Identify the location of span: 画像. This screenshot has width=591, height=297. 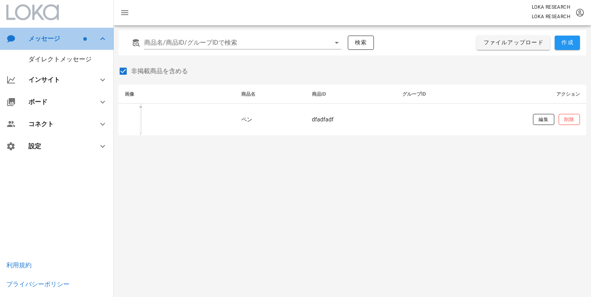
(129, 94).